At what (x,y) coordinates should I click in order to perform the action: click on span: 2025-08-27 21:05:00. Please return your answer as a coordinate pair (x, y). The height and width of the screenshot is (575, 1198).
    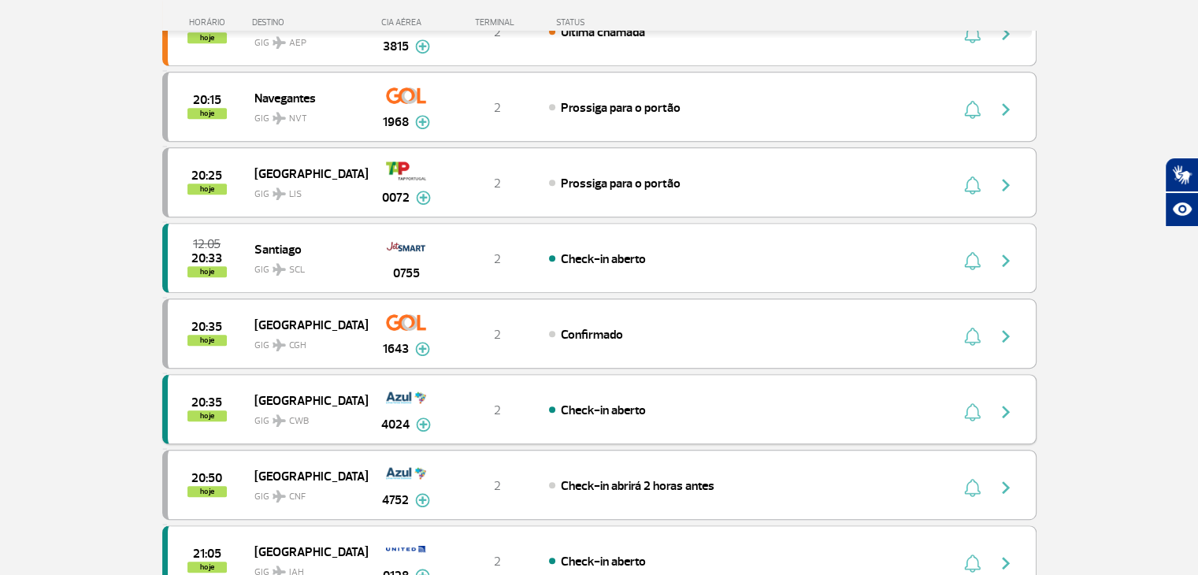
    Looking at the image, I should click on (207, 554).